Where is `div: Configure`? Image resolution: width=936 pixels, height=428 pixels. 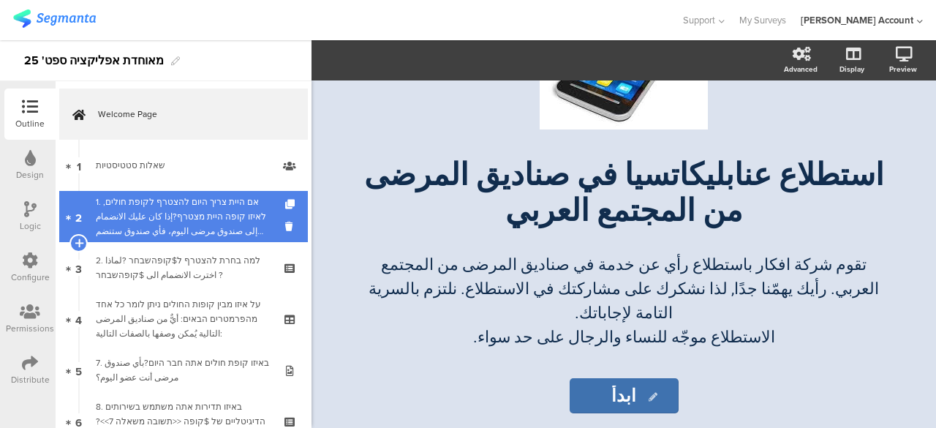 div: Configure is located at coordinates (30, 277).